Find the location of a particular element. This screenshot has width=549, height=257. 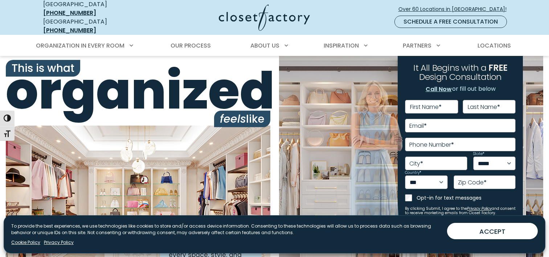

span: Locations is located at coordinates (495, 45).